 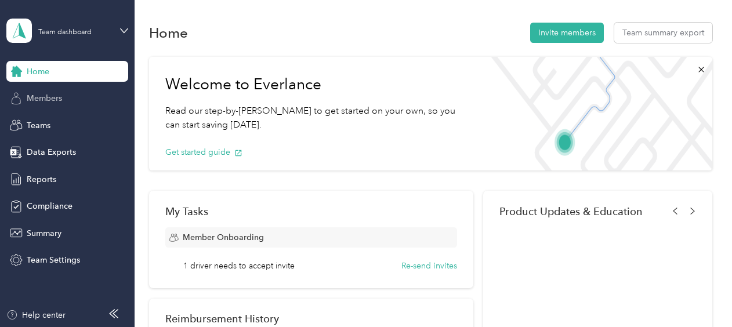 What do you see at coordinates (41, 179) in the screenshot?
I see `span: Reports` at bounding box center [41, 179].